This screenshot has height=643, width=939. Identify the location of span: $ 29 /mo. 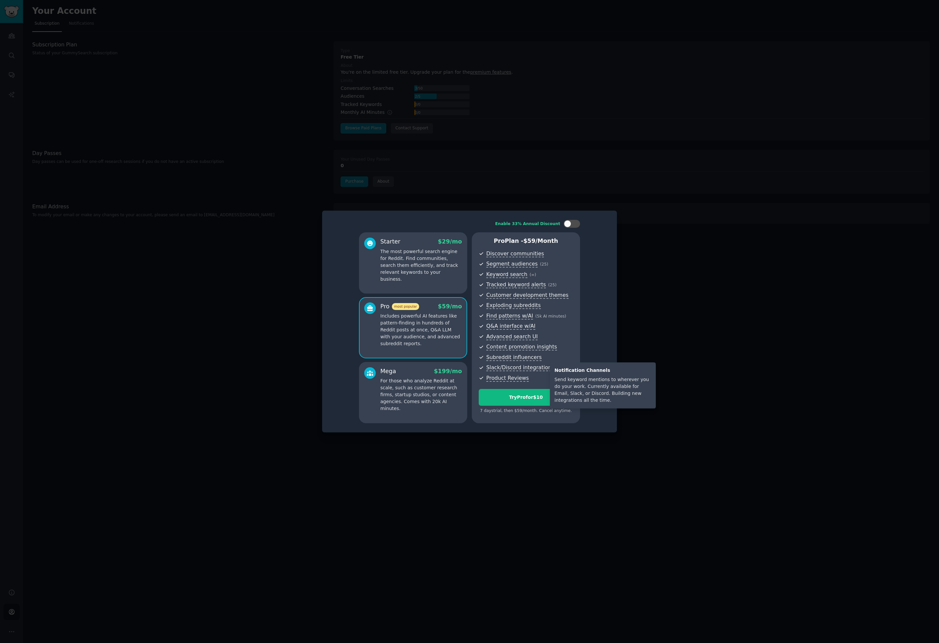
(450, 242).